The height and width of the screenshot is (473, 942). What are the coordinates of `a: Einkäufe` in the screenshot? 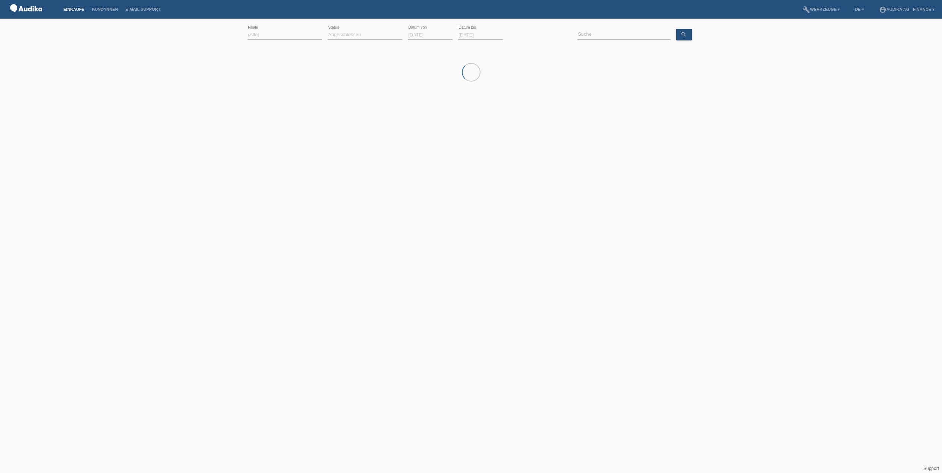 It's located at (74, 9).